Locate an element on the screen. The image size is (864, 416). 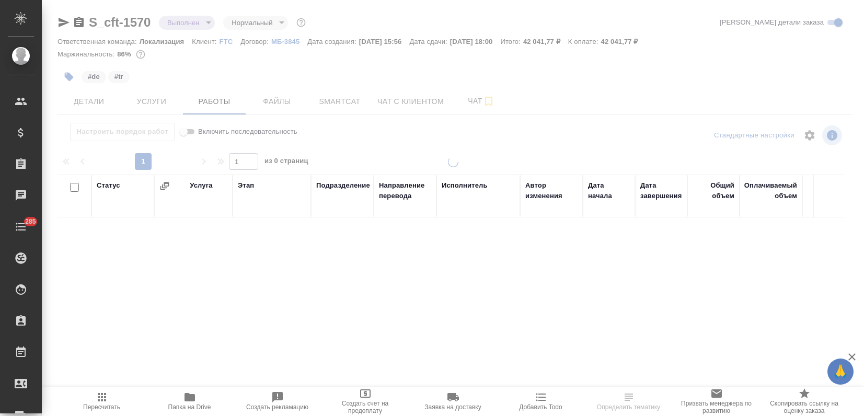
div: Общий объем is located at coordinates (713, 191).